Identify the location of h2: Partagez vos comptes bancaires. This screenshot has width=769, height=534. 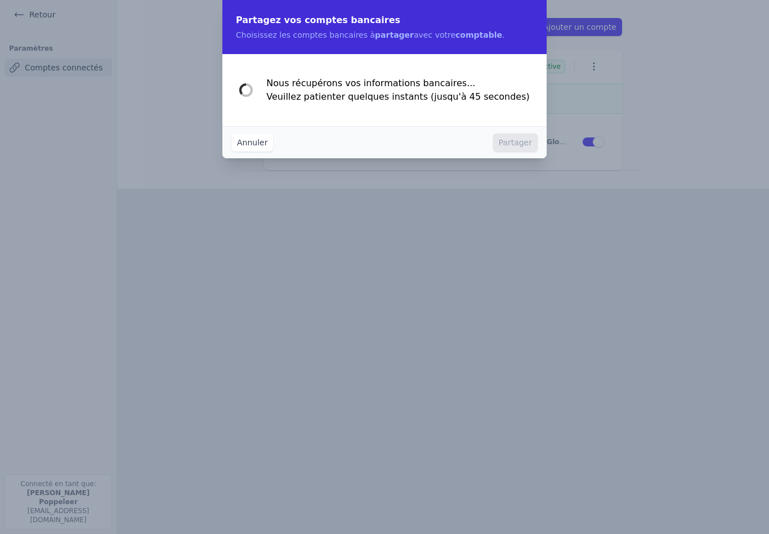
(385, 20).